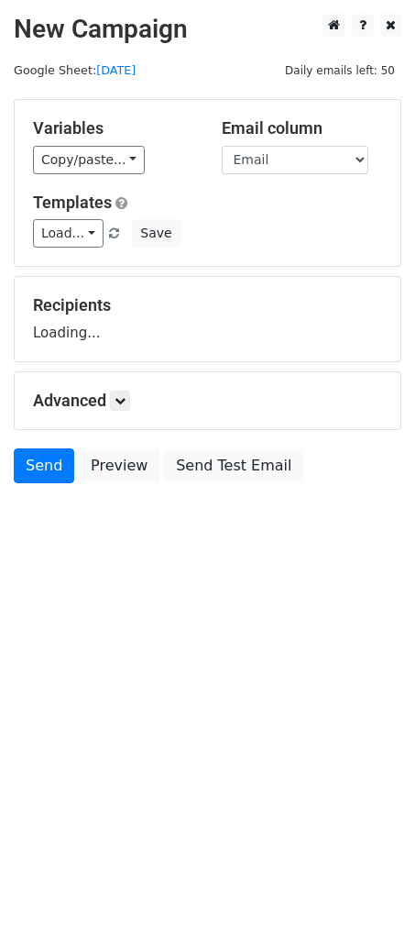 Image resolution: width=415 pixels, height=950 pixels. I want to click on small: Google Sheet:, so click(74, 70).